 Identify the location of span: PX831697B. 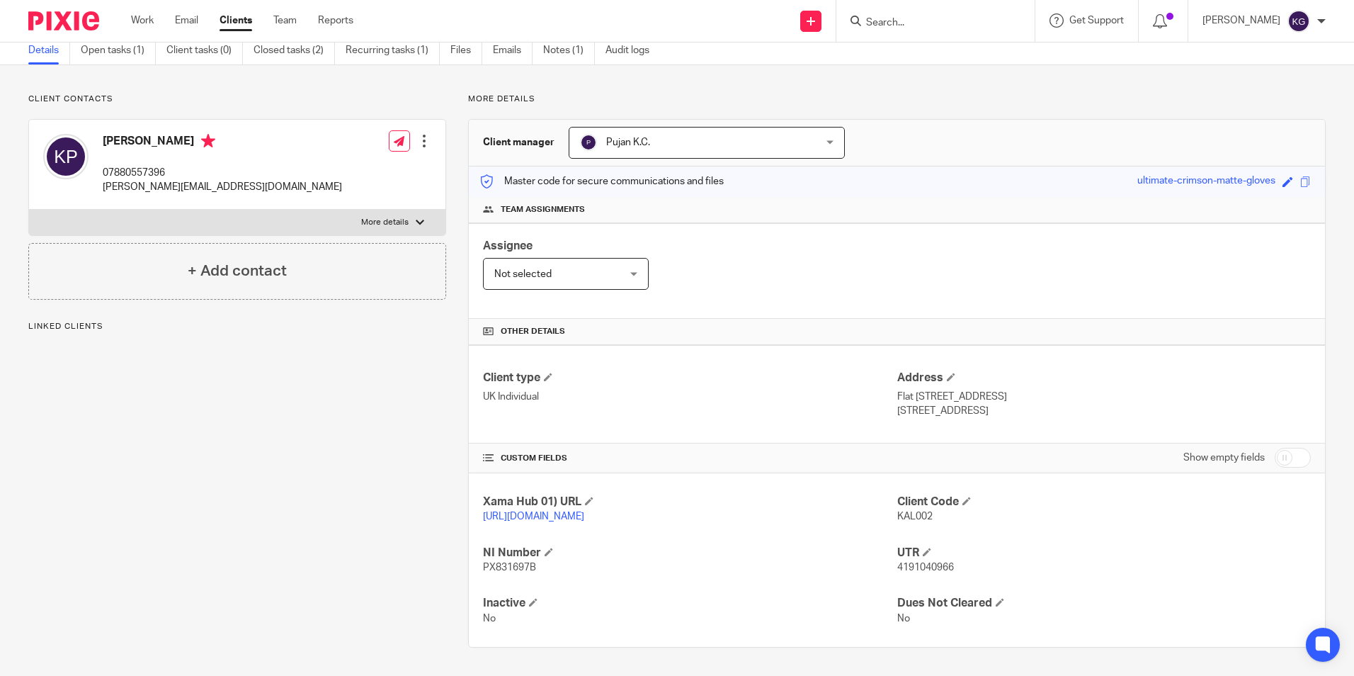
(509, 567).